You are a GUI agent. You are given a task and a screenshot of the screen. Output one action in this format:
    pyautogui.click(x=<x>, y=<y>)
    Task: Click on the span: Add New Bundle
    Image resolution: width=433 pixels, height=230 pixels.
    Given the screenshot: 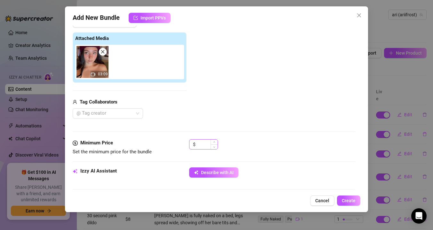 What is the action you would take?
    pyautogui.click(x=96, y=18)
    